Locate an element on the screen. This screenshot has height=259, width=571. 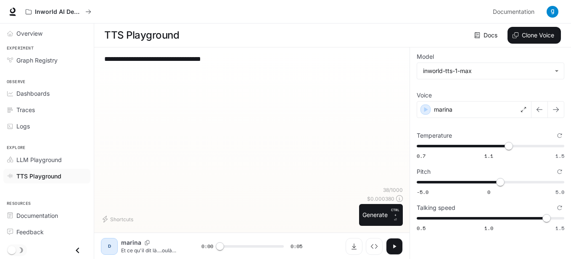
span: -5.0 is located at coordinates (423, 192).